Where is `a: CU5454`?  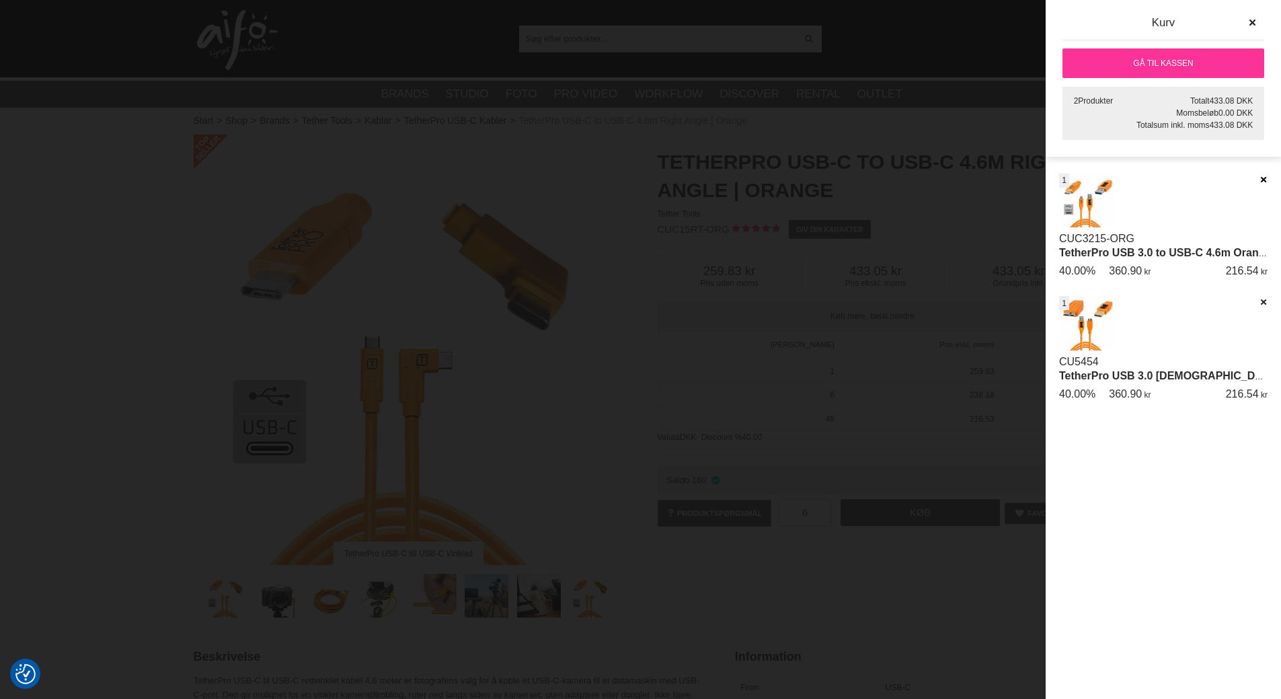
a: CU5454 is located at coordinates (1078, 361).